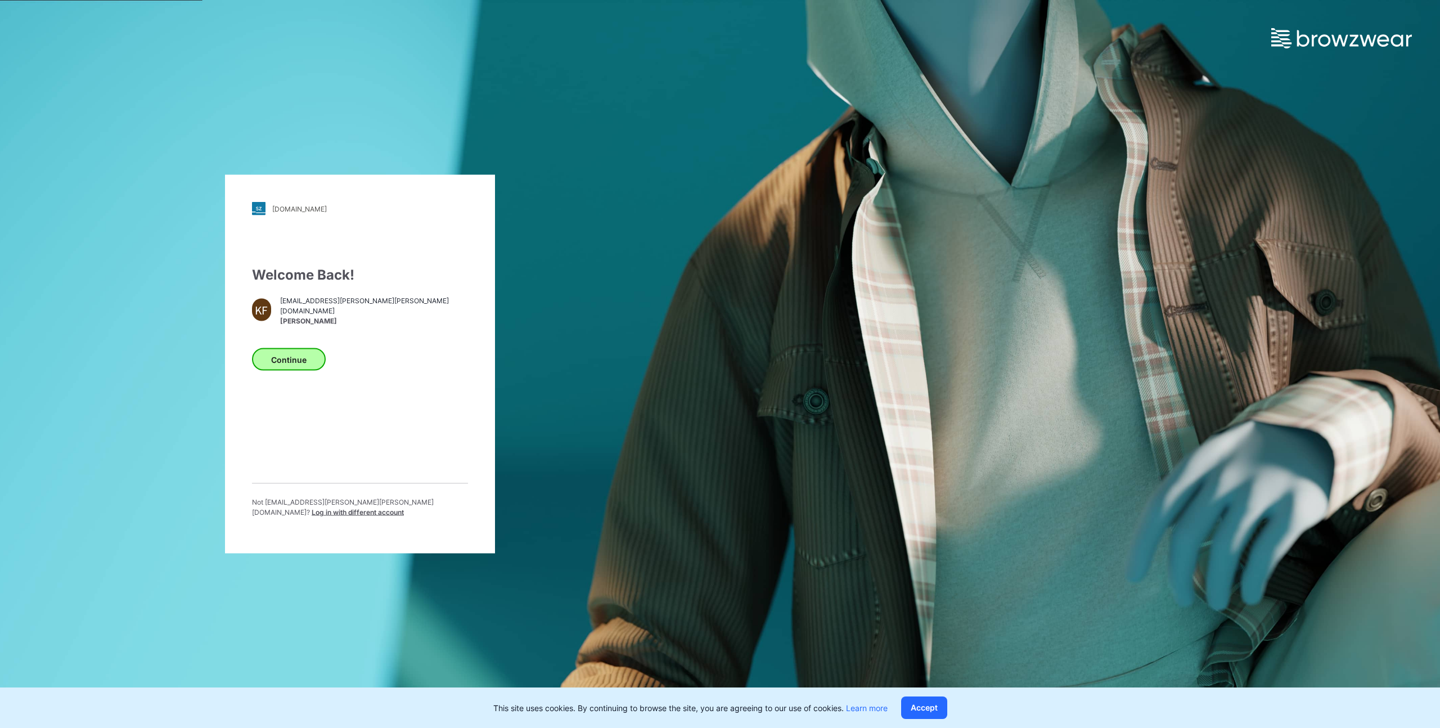 This screenshot has height=728, width=1440. Describe the element at coordinates (690, 708) in the screenshot. I see `p: This site uses cookies. By continuing to browse the site, you are agreeing to our use of cookies.` at that location.